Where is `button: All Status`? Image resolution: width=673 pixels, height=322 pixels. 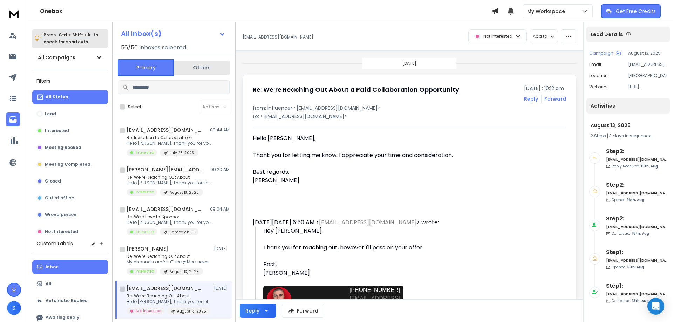 button: All Status is located at coordinates (70, 97).